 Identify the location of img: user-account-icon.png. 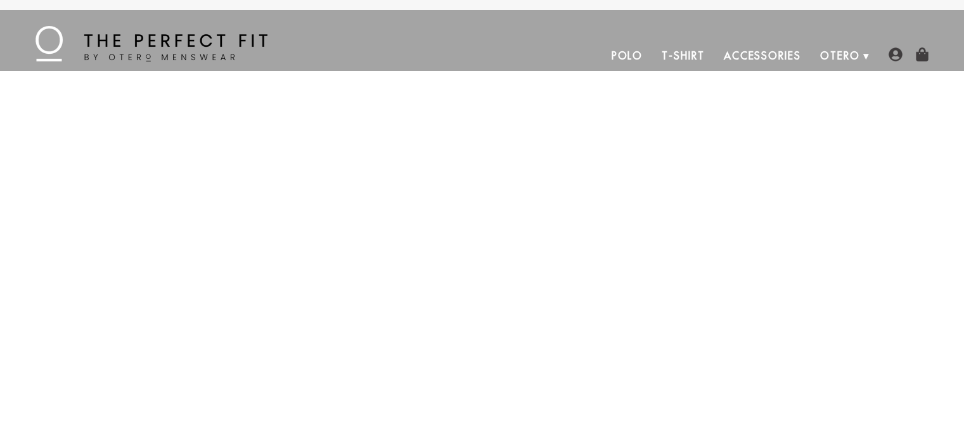
(895, 54).